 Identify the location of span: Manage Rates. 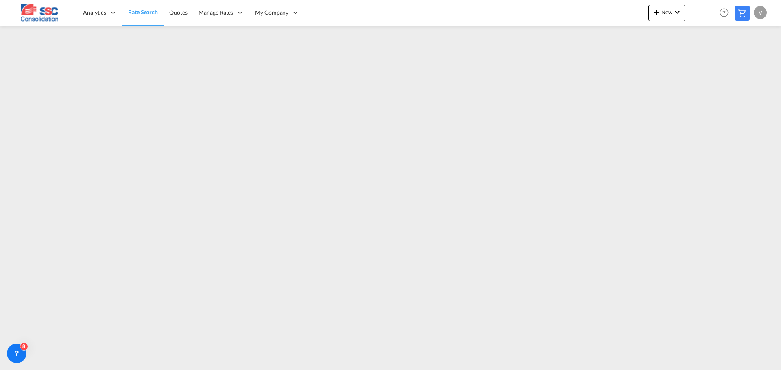
(216, 13).